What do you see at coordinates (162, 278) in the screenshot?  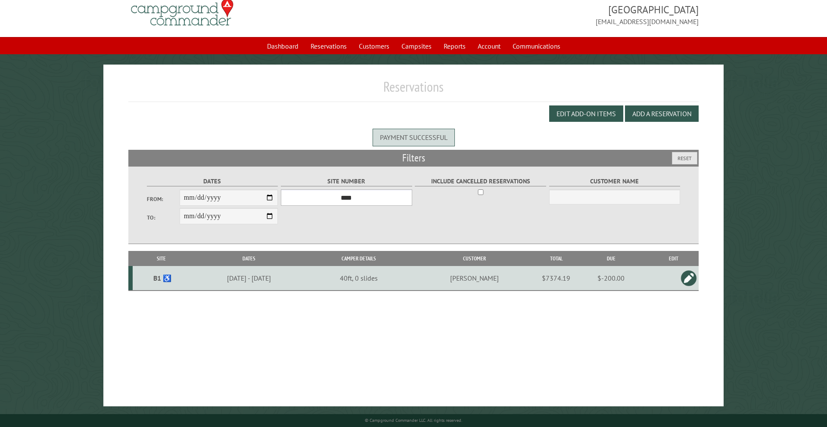 I see `div: B1 ♿` at bounding box center [162, 278].